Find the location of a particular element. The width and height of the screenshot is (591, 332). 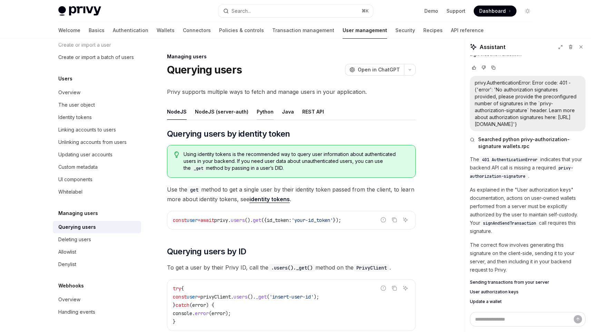

a: Overview is located at coordinates (97, 92).